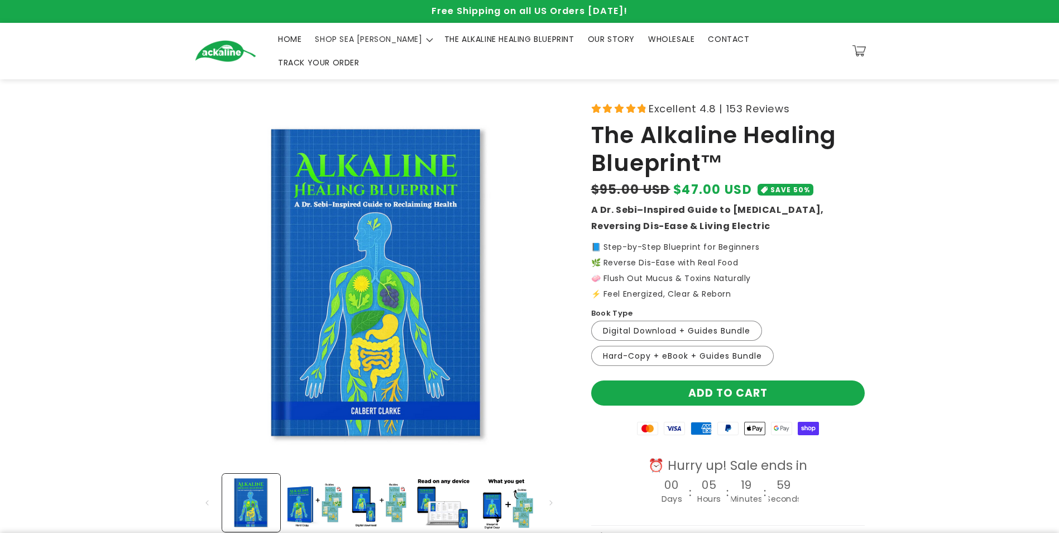 The image size is (1059, 533). Describe the element at coordinates (319, 63) in the screenshot. I see `span: TRACK YOUR ORDER` at that location.